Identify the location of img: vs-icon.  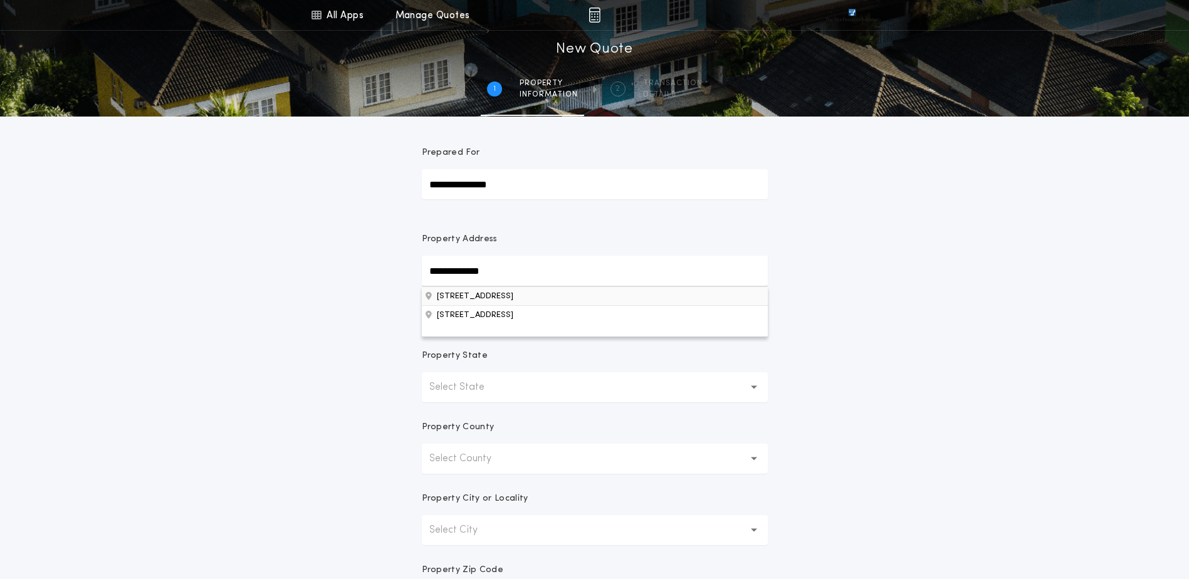
(852, 15).